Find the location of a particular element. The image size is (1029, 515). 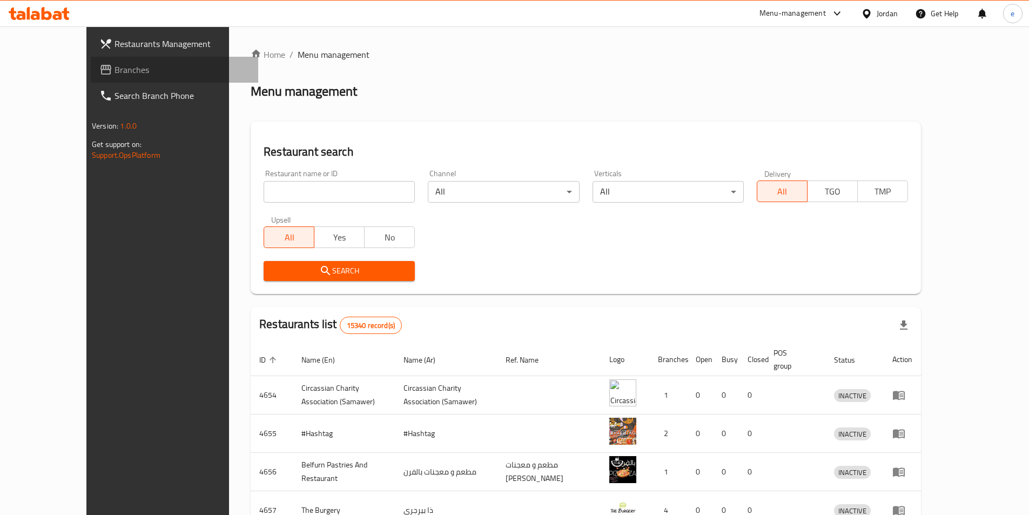

span: Get support on: is located at coordinates (117, 144).